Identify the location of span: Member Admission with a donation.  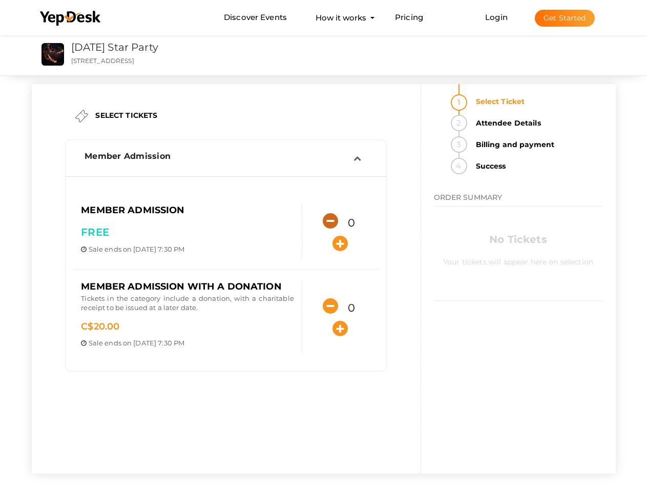
(181, 286).